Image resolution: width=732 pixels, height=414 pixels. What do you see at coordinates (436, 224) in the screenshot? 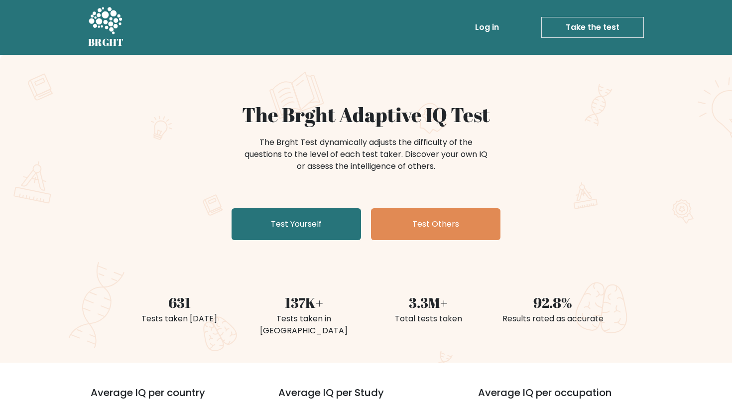
I see `a: Test Others` at bounding box center [436, 224].